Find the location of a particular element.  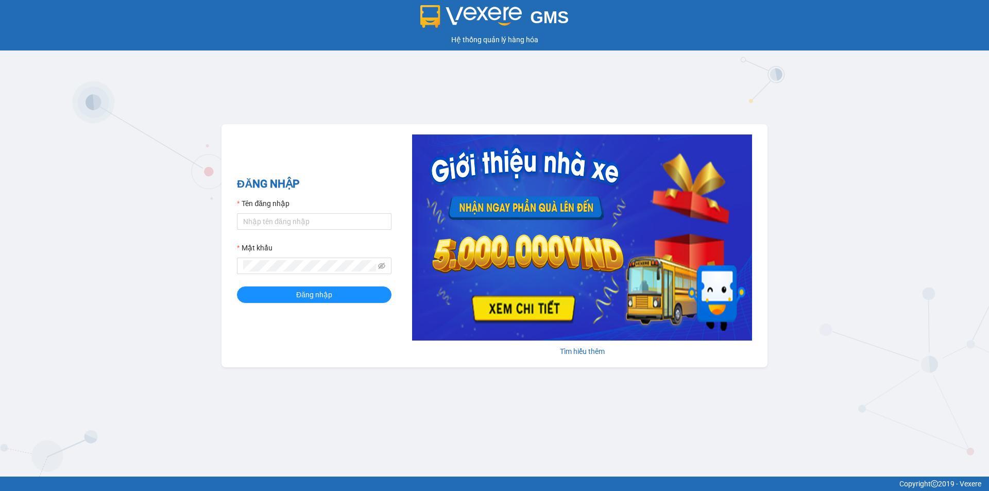

h2: ĐĂNG NHẬP is located at coordinates (314, 184).